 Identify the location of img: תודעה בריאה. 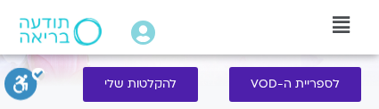
(61, 31).